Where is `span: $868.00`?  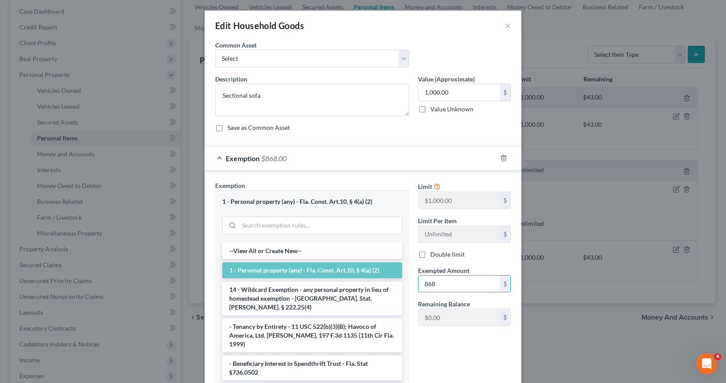
span: $868.00 is located at coordinates (274, 158).